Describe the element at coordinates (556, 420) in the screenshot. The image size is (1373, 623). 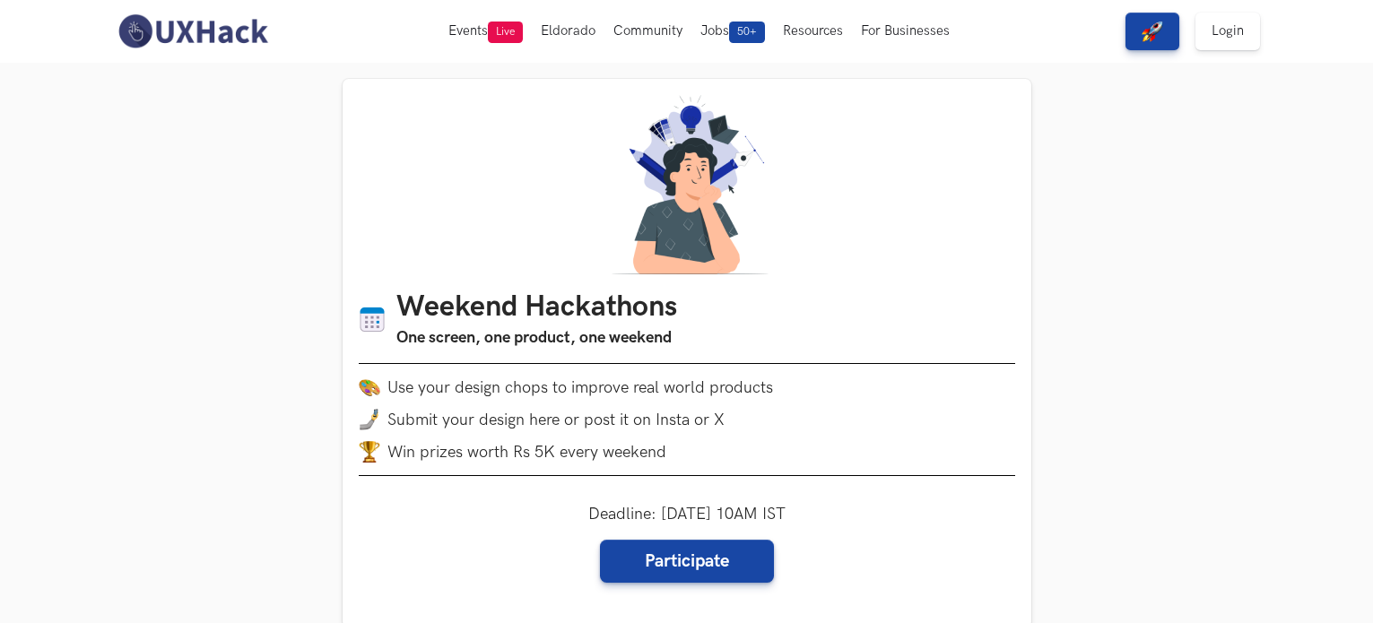
I see `span: Submit your design here or post it on Insta or X` at that location.